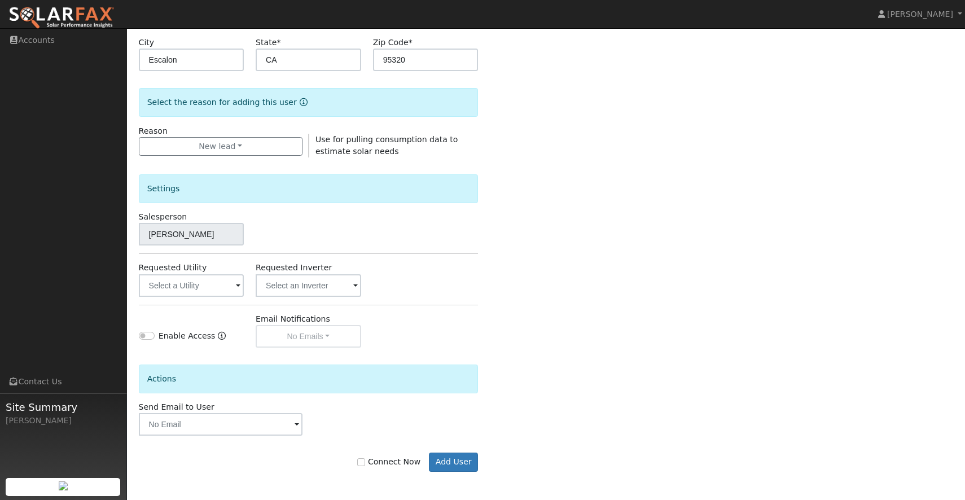  What do you see at coordinates (63, 407) in the screenshot?
I see `span: Site Summary` at bounding box center [63, 407].